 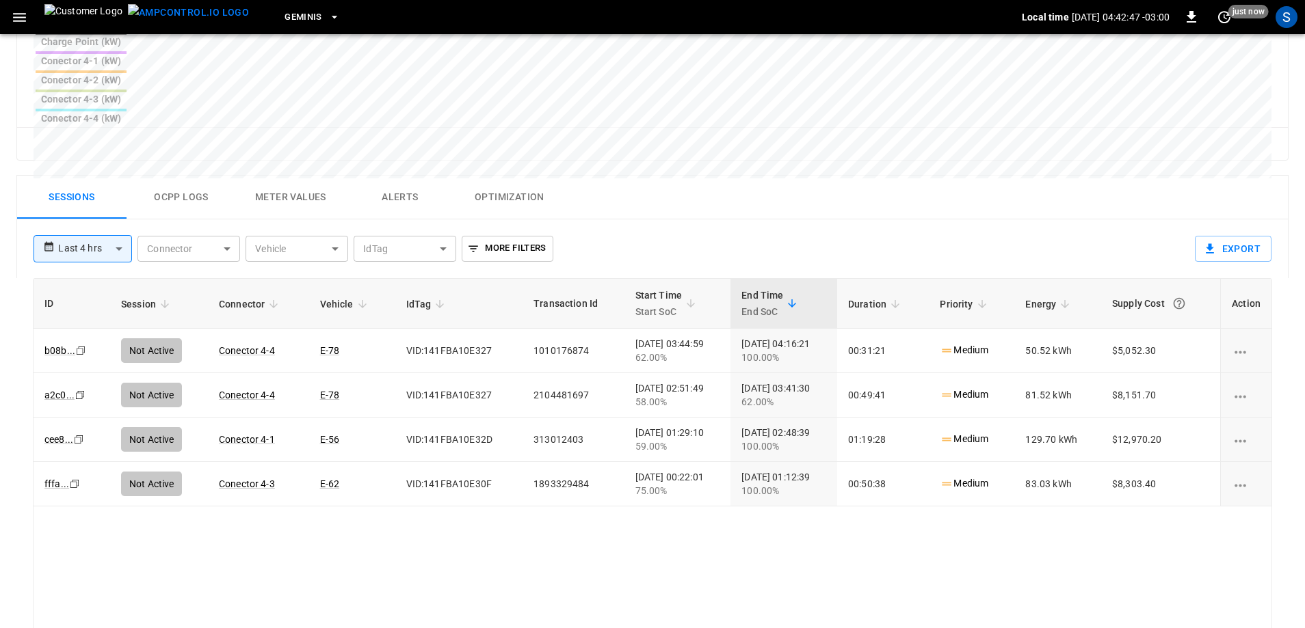 What do you see at coordinates (965, 304) in the screenshot?
I see `span: Priority` at bounding box center [965, 304].